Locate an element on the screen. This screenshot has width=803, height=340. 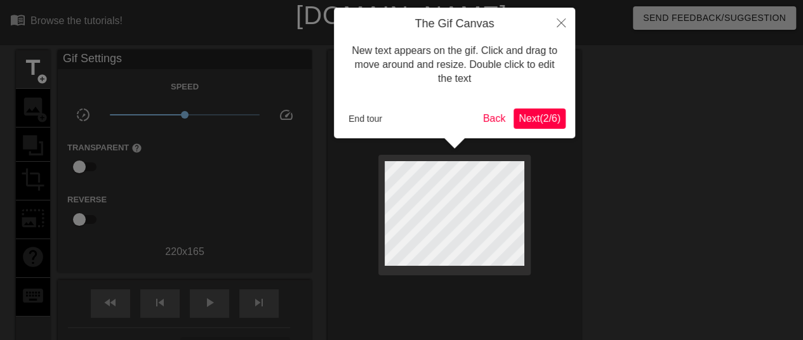
h4: The Gif Canvas is located at coordinates (455, 24).